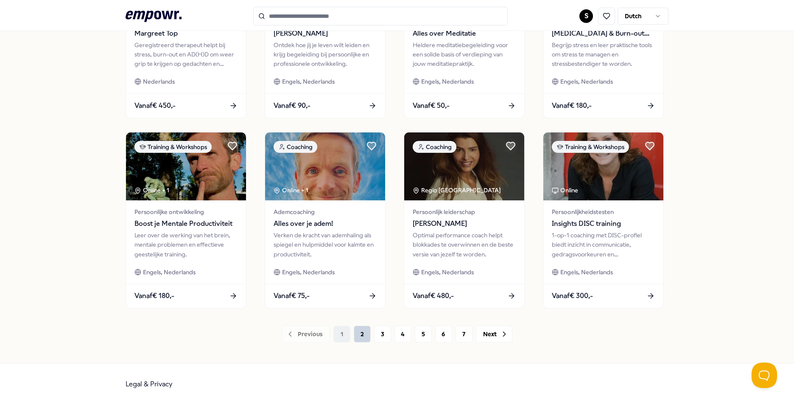 The height and width of the screenshot is (405, 794). What do you see at coordinates (444, 334) in the screenshot?
I see `button: 6` at bounding box center [444, 334].